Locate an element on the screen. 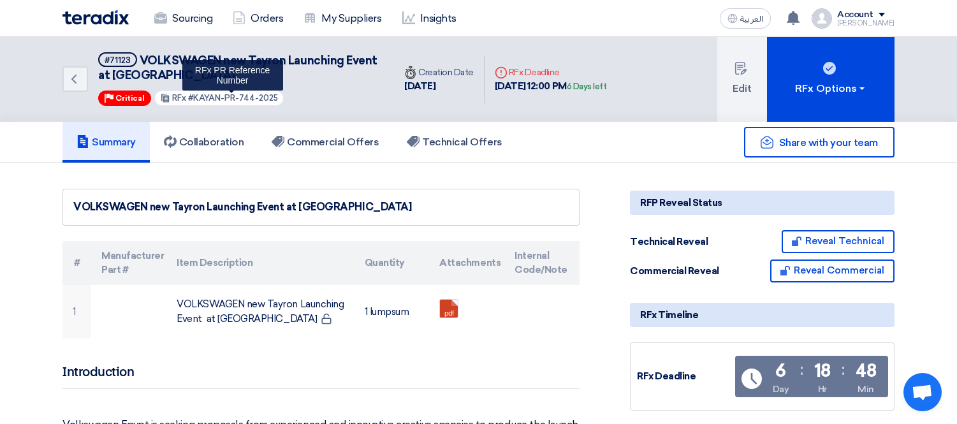 The image size is (957, 424). div: RFx PR Reference Number is located at coordinates (233, 75).